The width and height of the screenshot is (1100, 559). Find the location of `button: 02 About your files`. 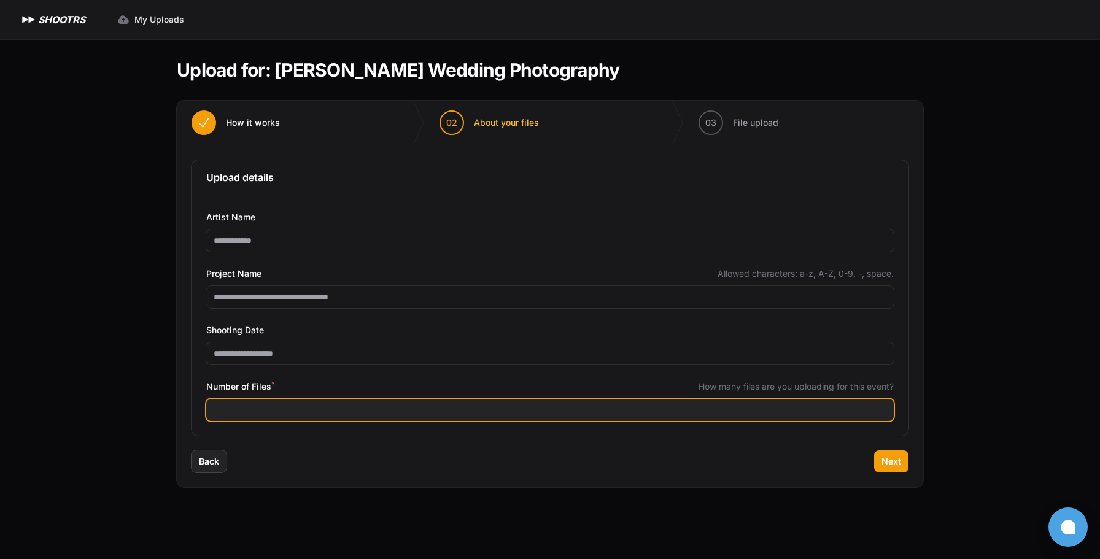

button: 02 About your files is located at coordinates (489, 123).